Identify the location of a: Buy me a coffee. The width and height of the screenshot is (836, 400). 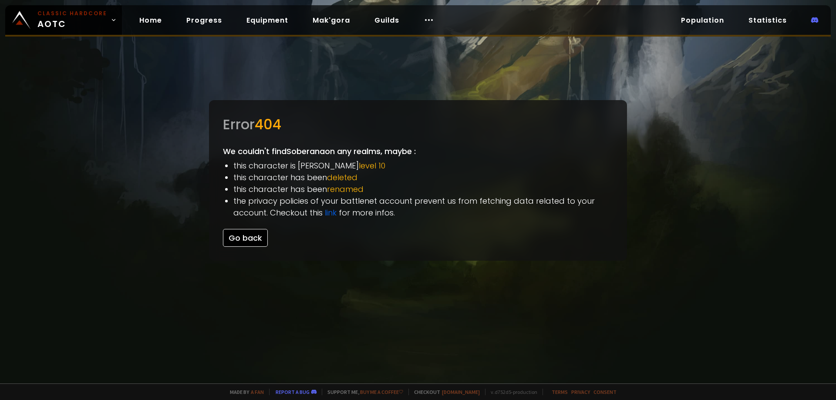
(382, 392).